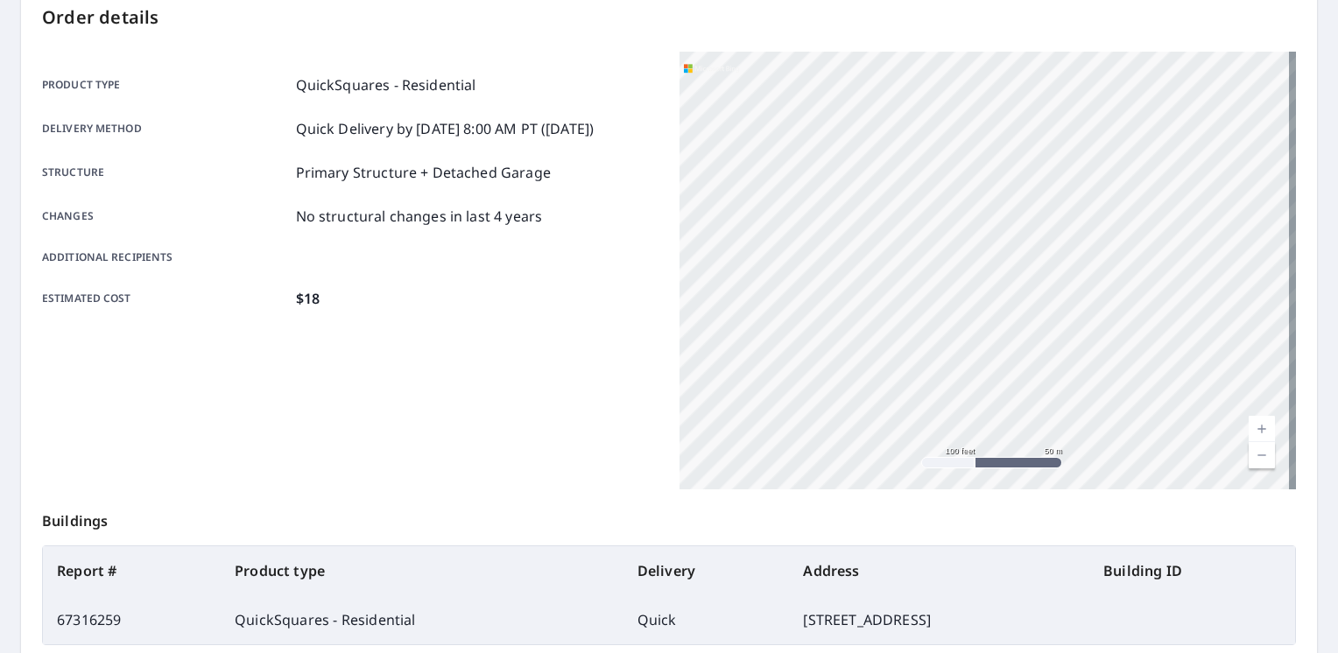 Image resolution: width=1338 pixels, height=653 pixels. I want to click on p: Primary Structure + Detached Garage, so click(423, 172).